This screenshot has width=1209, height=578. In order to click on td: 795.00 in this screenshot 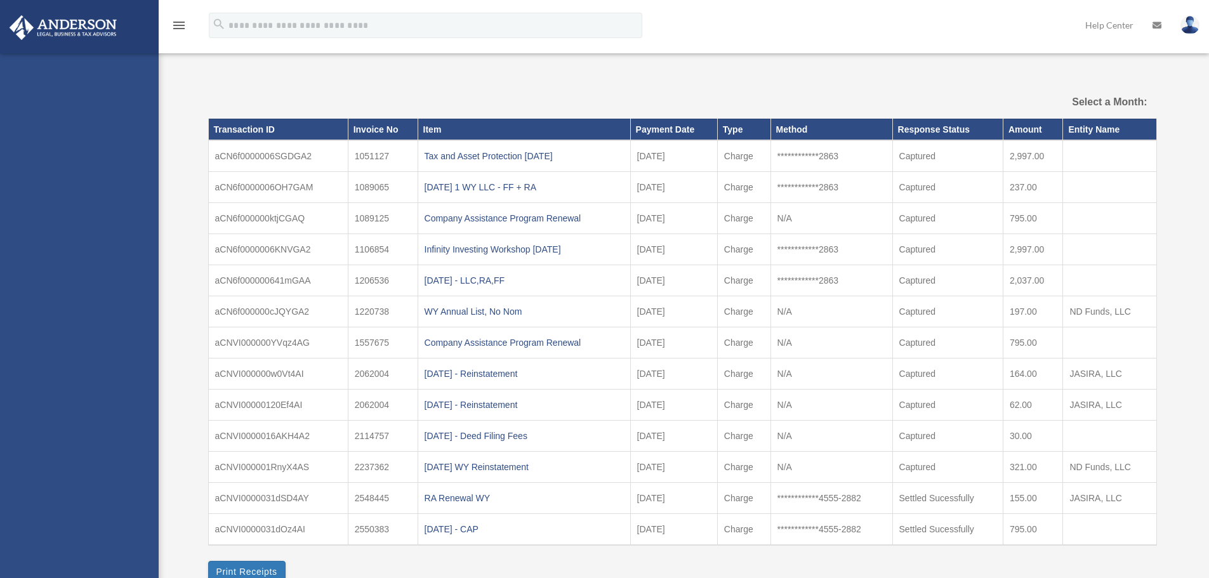, I will do `click(1032, 343)`.